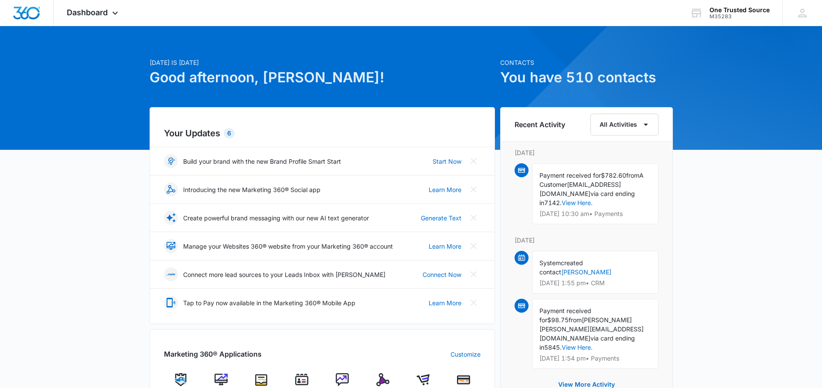 This screenshot has width=822, height=388. What do you see at coordinates (540, 125) in the screenshot?
I see `h6: Recent Activity` at bounding box center [540, 125].